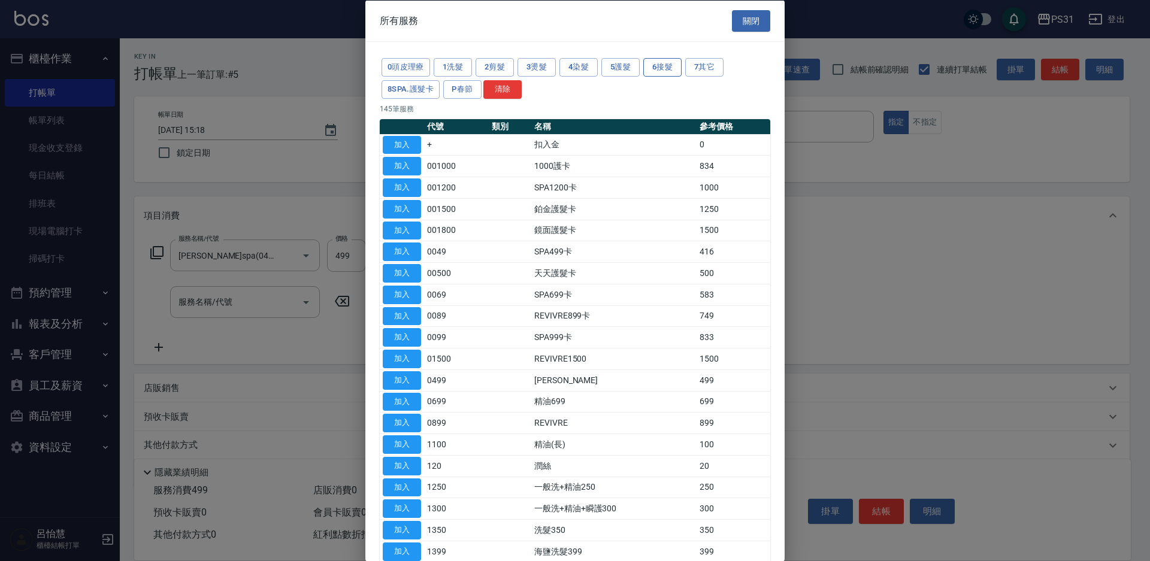  I want to click on td: 天天護髮卡, so click(614, 273).